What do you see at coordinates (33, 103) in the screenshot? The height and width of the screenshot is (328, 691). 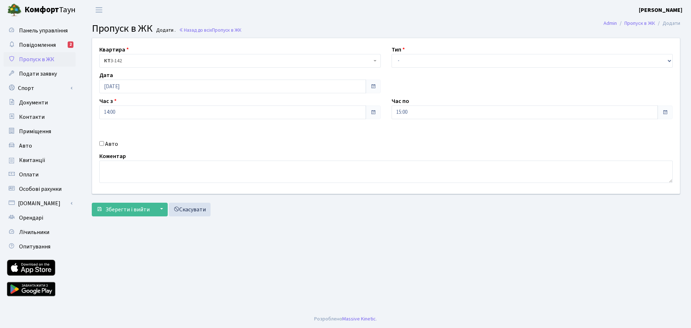 I see `span: Документи` at bounding box center [33, 103].